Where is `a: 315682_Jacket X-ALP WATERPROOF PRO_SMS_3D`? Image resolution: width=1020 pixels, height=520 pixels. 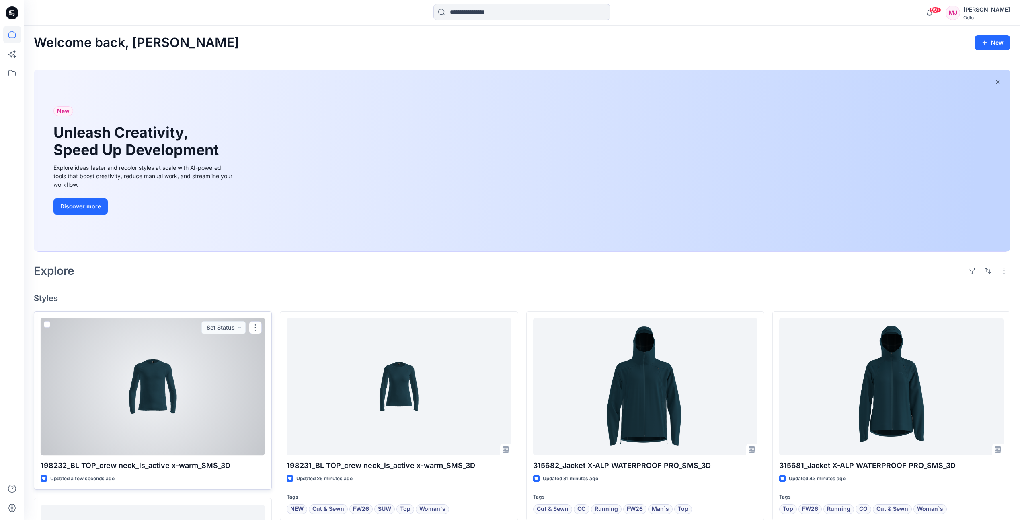 a: 315682_Jacket X-ALP WATERPROOF PRO_SMS_3D is located at coordinates (646, 386).